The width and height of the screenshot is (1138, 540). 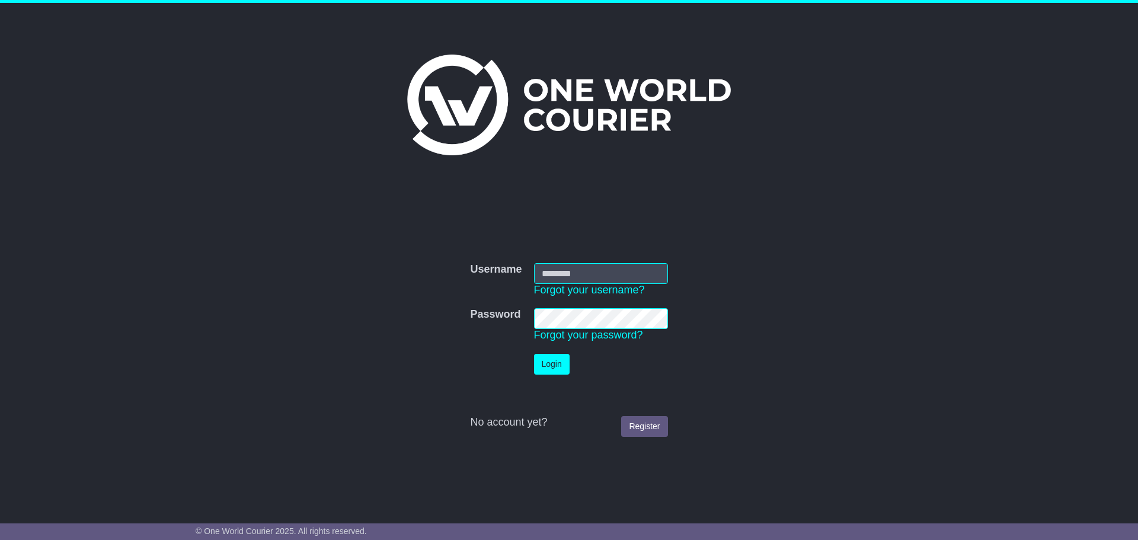 I want to click on button: Login, so click(x=552, y=364).